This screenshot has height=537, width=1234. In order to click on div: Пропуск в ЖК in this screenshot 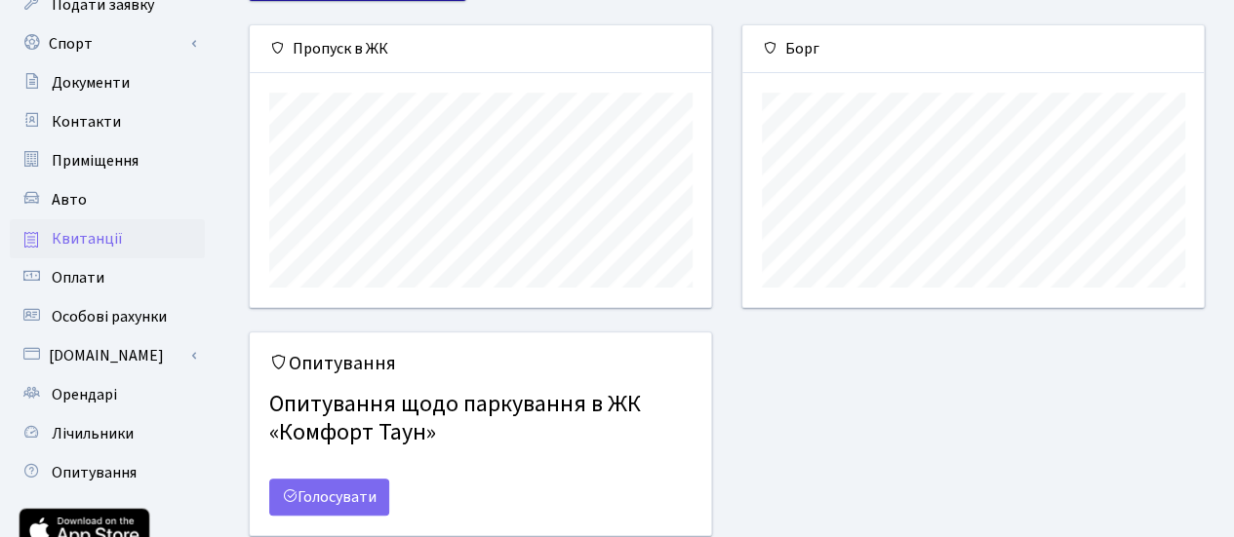, I will do `click(480, 49)`.